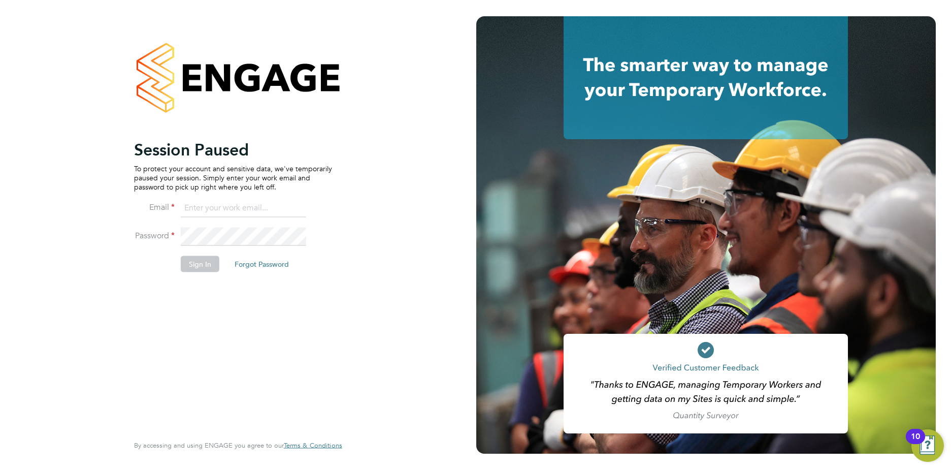  I want to click on label: Email, so click(154, 207).